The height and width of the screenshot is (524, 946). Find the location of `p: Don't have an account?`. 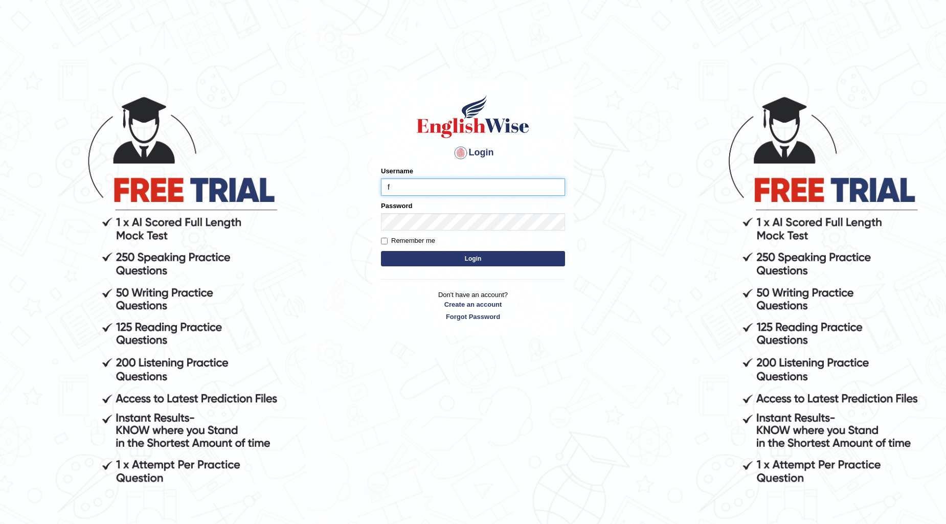

p: Don't have an account? is located at coordinates (473, 306).